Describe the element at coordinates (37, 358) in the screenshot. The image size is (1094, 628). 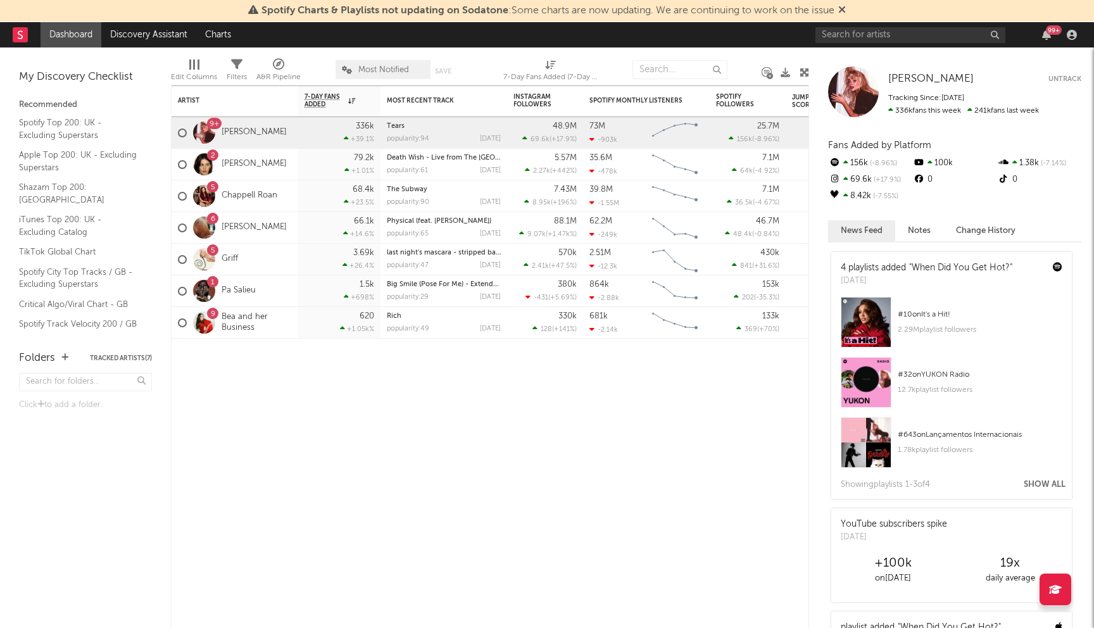
I see `div: Folders` at that location.